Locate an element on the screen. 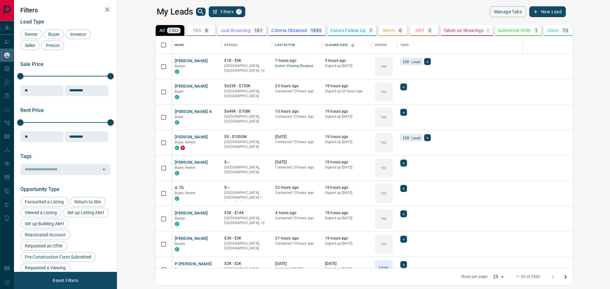 This screenshot has height=289, width=610. div: Tags is located at coordinates (404, 45).